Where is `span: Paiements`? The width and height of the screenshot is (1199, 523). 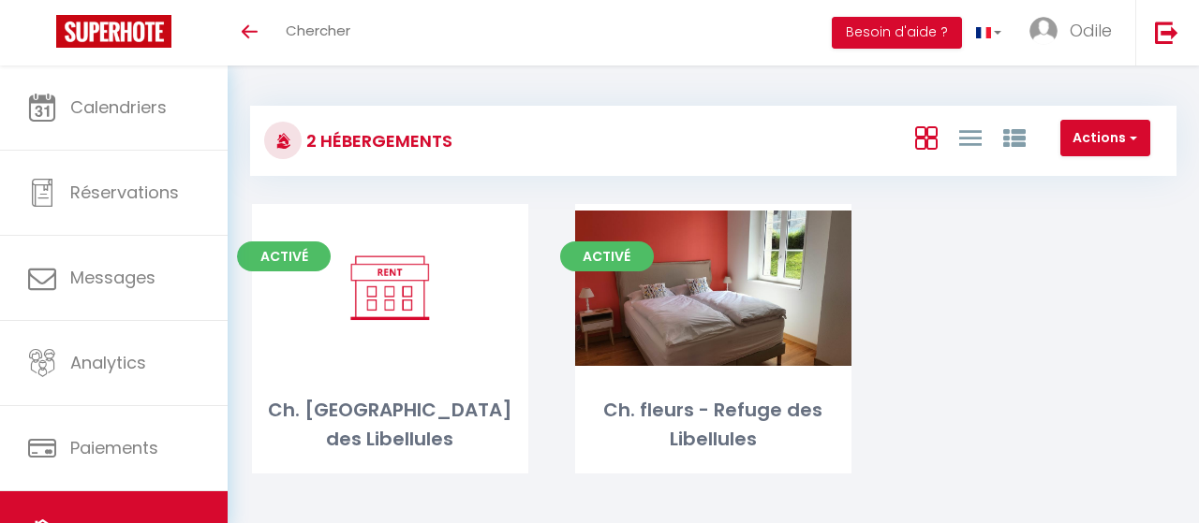
span: Paiements is located at coordinates (114, 448).